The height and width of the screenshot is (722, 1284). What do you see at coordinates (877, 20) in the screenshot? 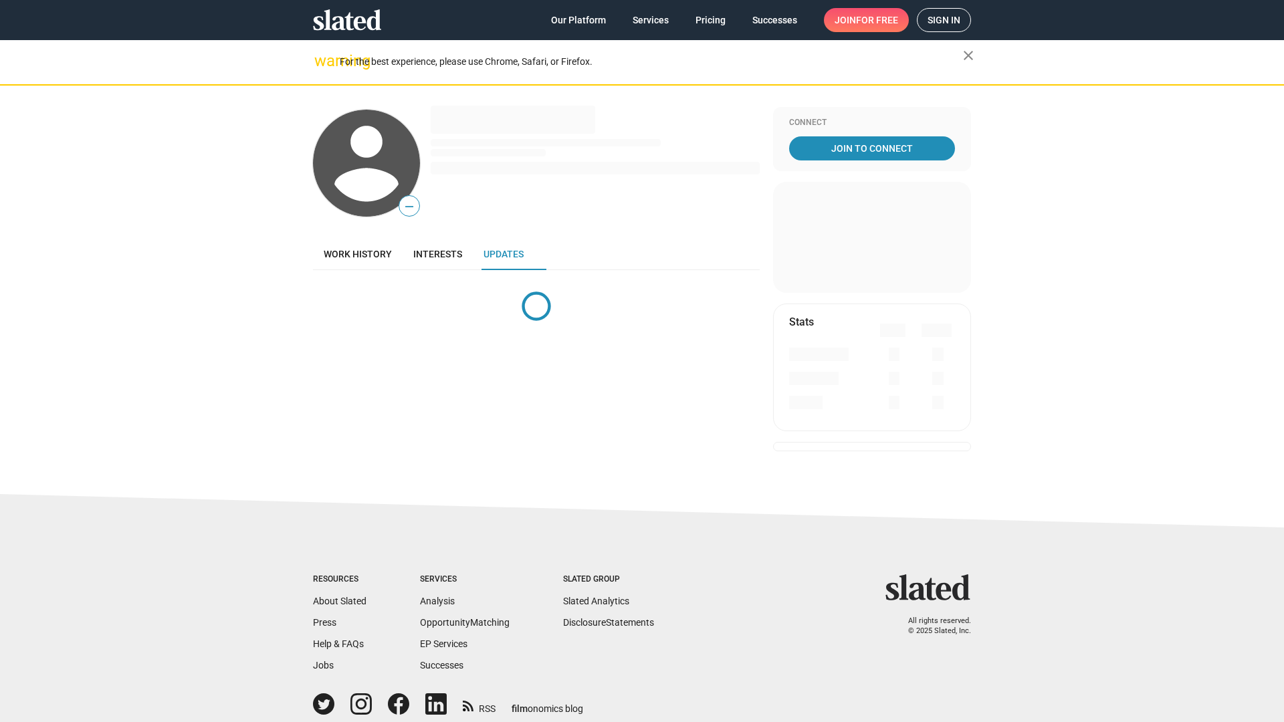
I see `span: for free` at bounding box center [877, 20].